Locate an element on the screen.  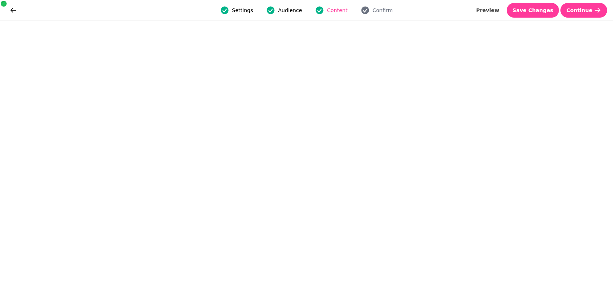
span: Settings is located at coordinates (242, 10).